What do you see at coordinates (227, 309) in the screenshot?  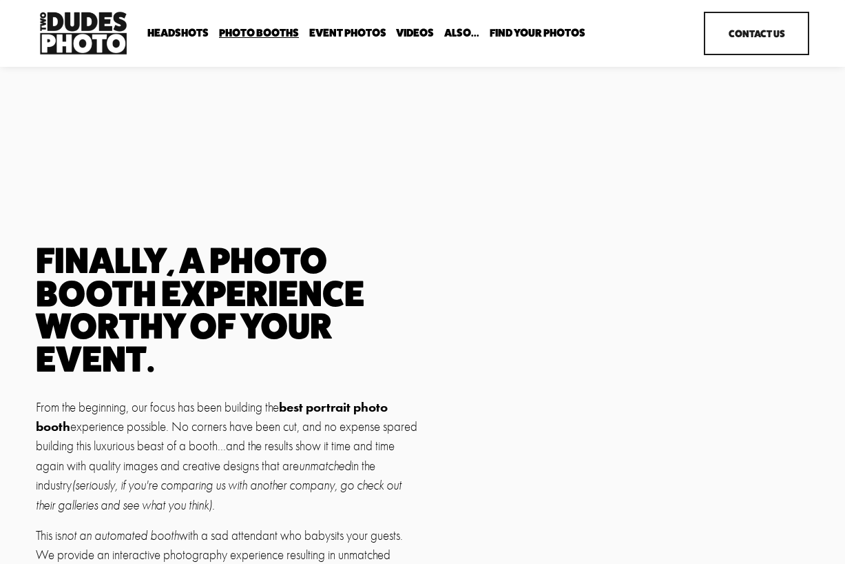 I see `h1: finally, a photo booth experience worthy of your event.` at bounding box center [227, 309].